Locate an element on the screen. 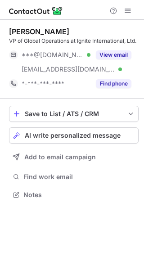 The width and height of the screenshot is (144, 270). button: save-profile-one-click is located at coordinates (74, 114).